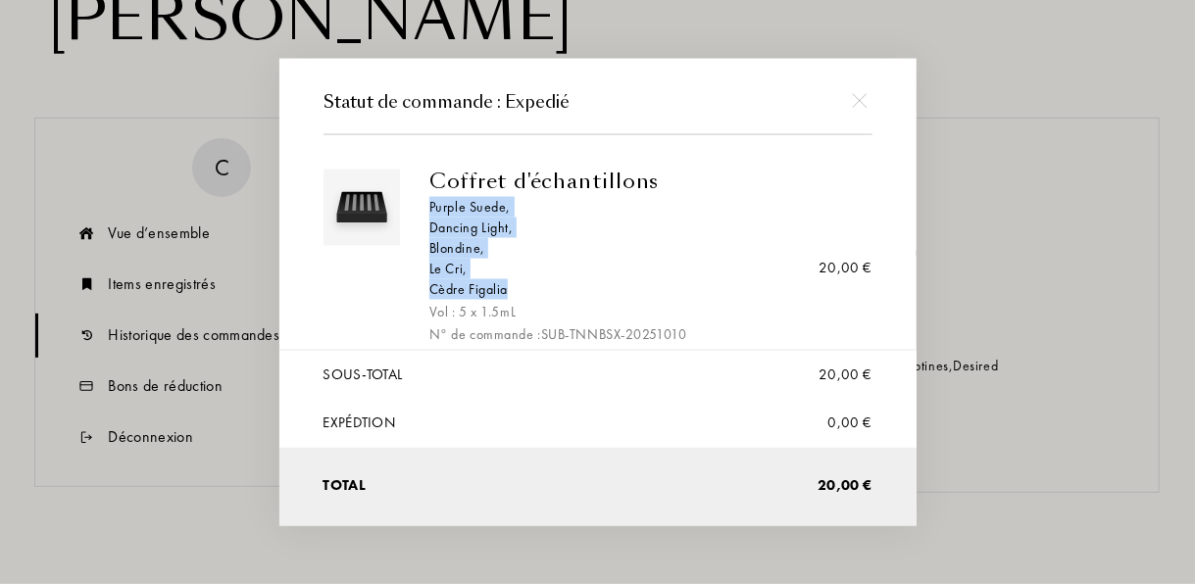  Describe the element at coordinates (480, 356) in the screenshot. I see `a: Suivre mon colis>` at that location.